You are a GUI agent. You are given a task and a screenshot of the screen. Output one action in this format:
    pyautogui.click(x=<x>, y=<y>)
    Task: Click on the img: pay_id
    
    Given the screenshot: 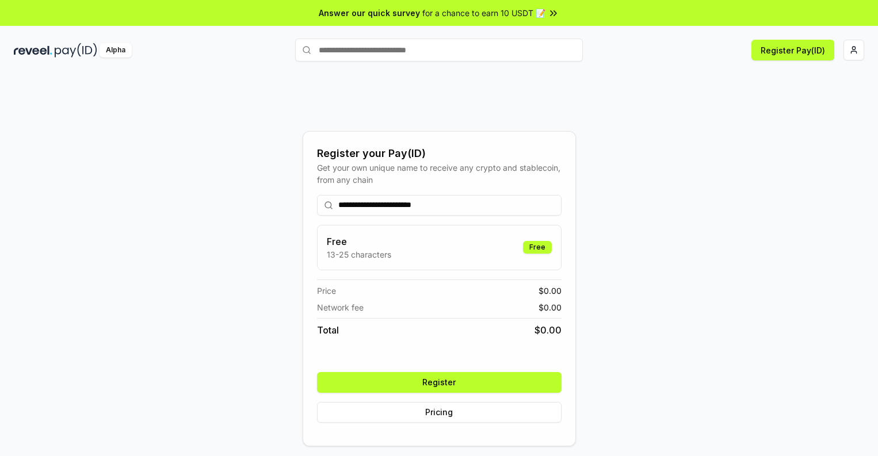 What is the action you would take?
    pyautogui.click(x=76, y=50)
    